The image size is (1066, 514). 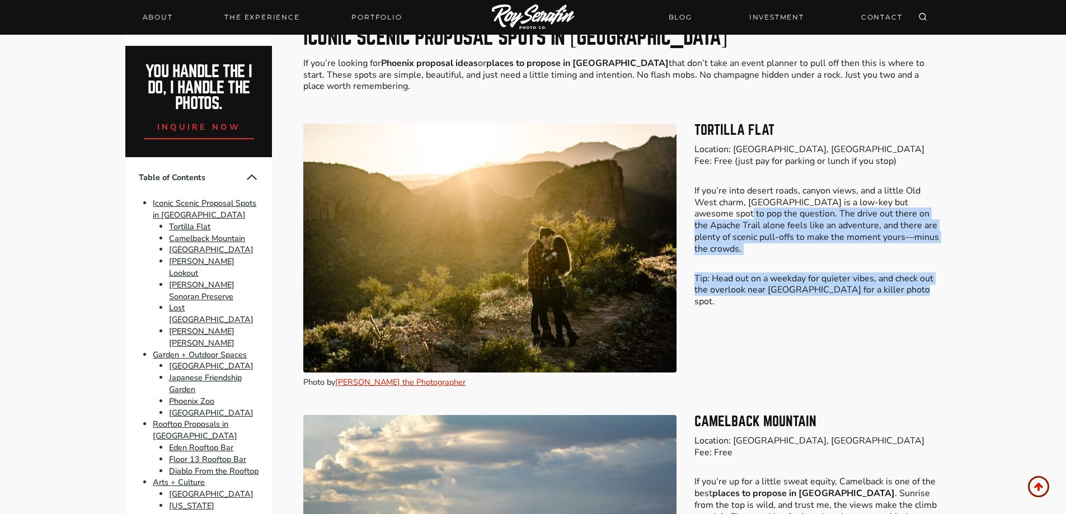 What do you see at coordinates (262, 17) in the screenshot?
I see `a: THE EXPERIENCE` at bounding box center [262, 17].